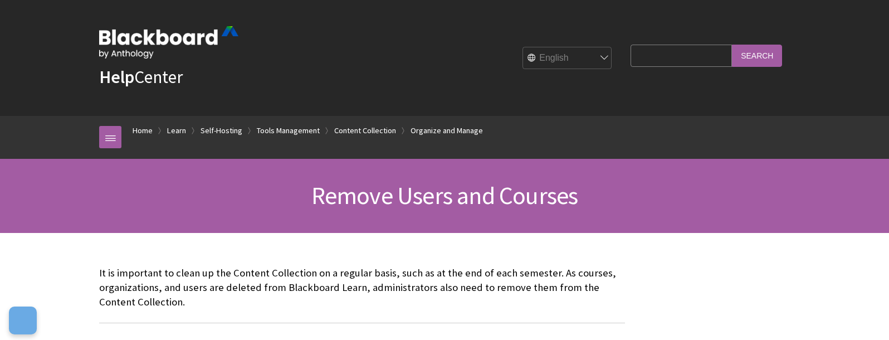  What do you see at coordinates (757, 55) in the screenshot?
I see `input: Search` at bounding box center [757, 55].